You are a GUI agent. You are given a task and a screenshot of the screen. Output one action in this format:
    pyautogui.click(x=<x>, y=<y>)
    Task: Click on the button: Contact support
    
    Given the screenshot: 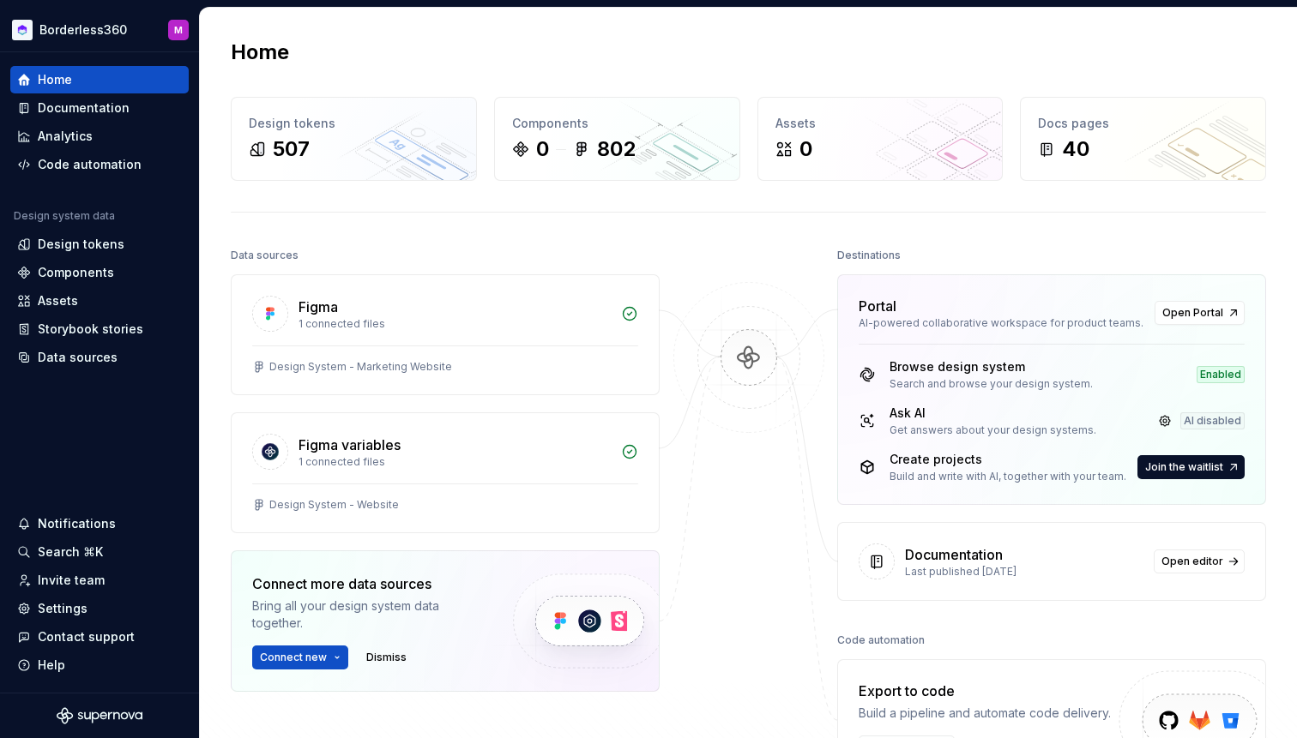 What is the action you would take?
    pyautogui.click(x=99, y=637)
    